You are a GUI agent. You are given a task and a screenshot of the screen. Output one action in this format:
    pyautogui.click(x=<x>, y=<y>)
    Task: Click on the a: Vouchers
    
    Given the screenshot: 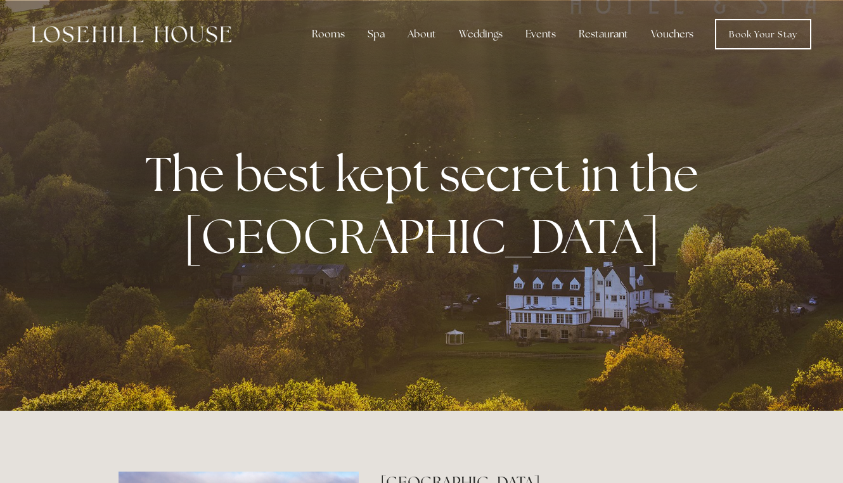 What is the action you would take?
    pyautogui.click(x=672, y=34)
    